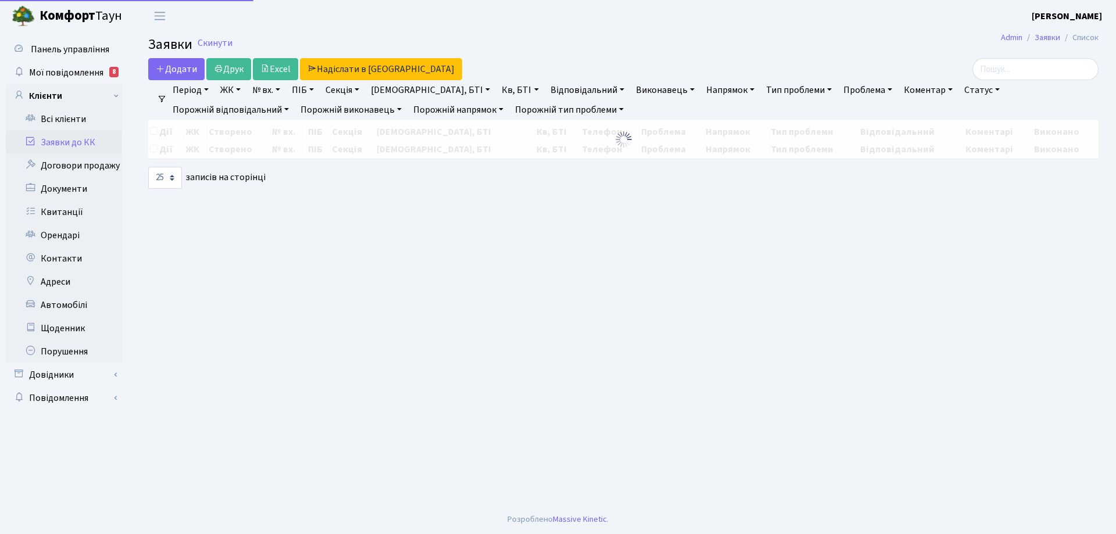  Describe the element at coordinates (176, 69) in the screenshot. I see `a: Додати` at that location.